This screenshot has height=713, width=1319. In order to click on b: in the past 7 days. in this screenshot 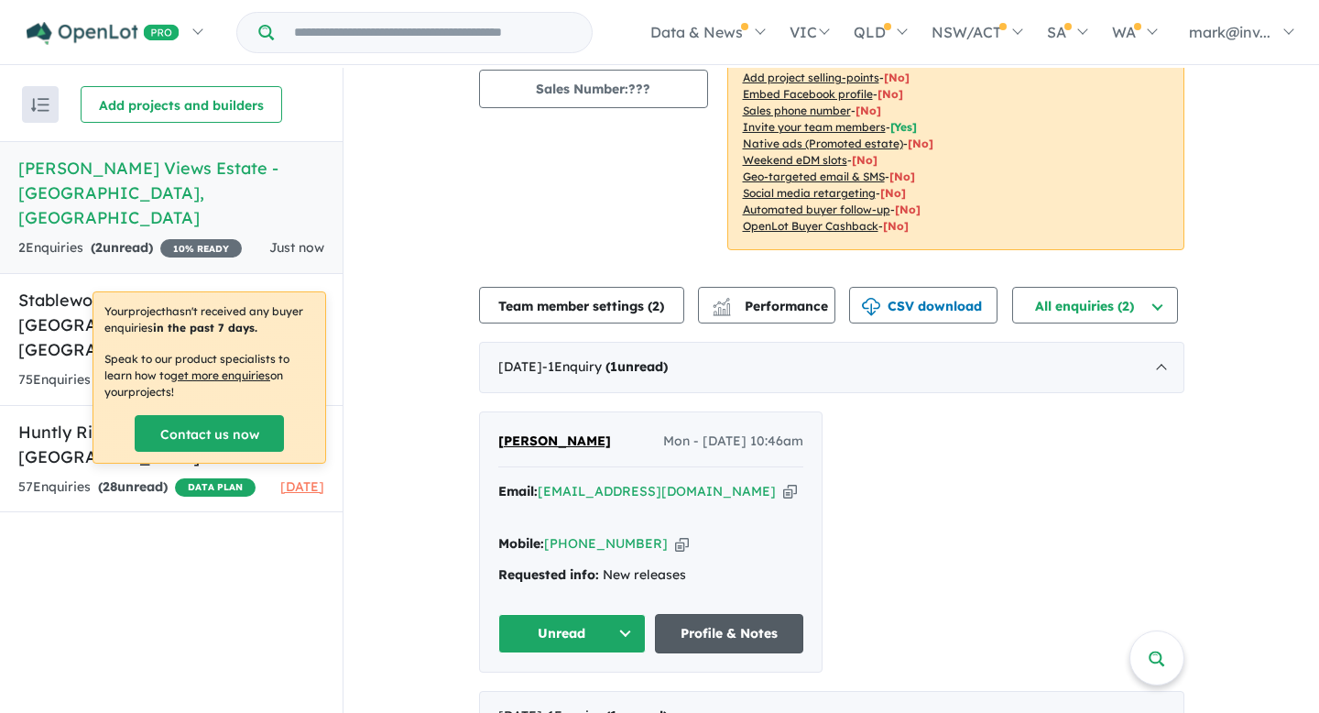, I will do `click(205, 327)`.